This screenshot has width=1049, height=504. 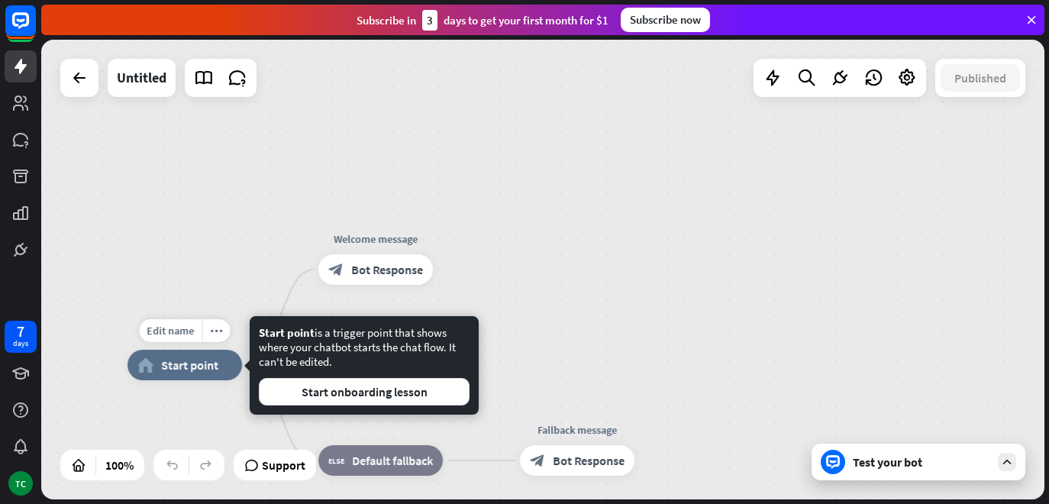 What do you see at coordinates (283, 465) in the screenshot?
I see `span: Support` at bounding box center [283, 465].